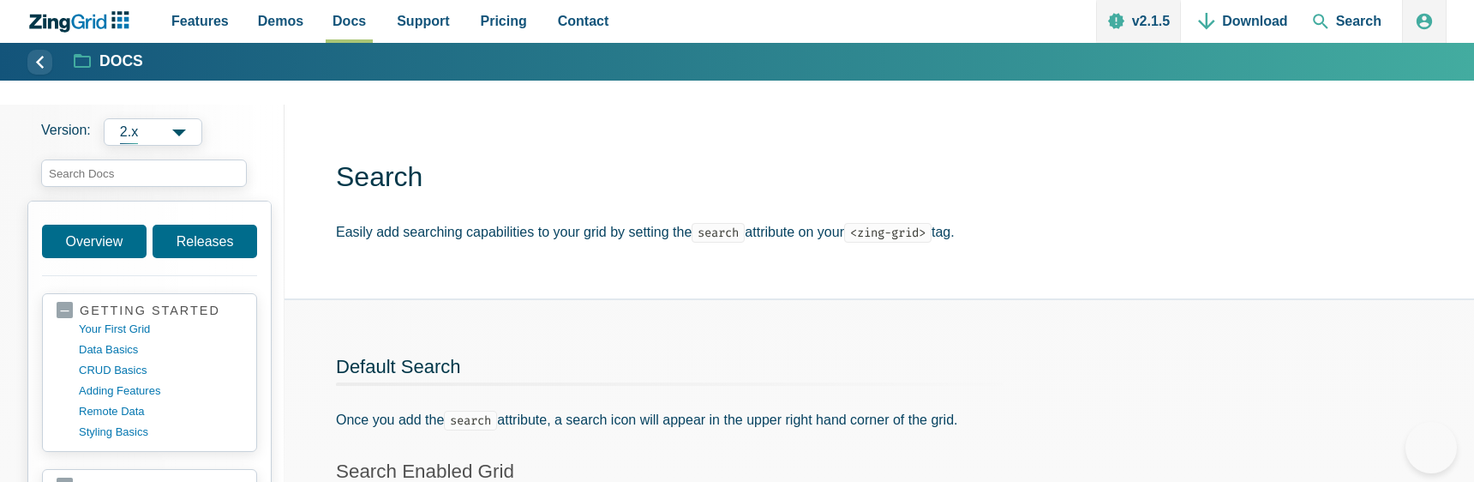  I want to click on span: Features, so click(200, 21).